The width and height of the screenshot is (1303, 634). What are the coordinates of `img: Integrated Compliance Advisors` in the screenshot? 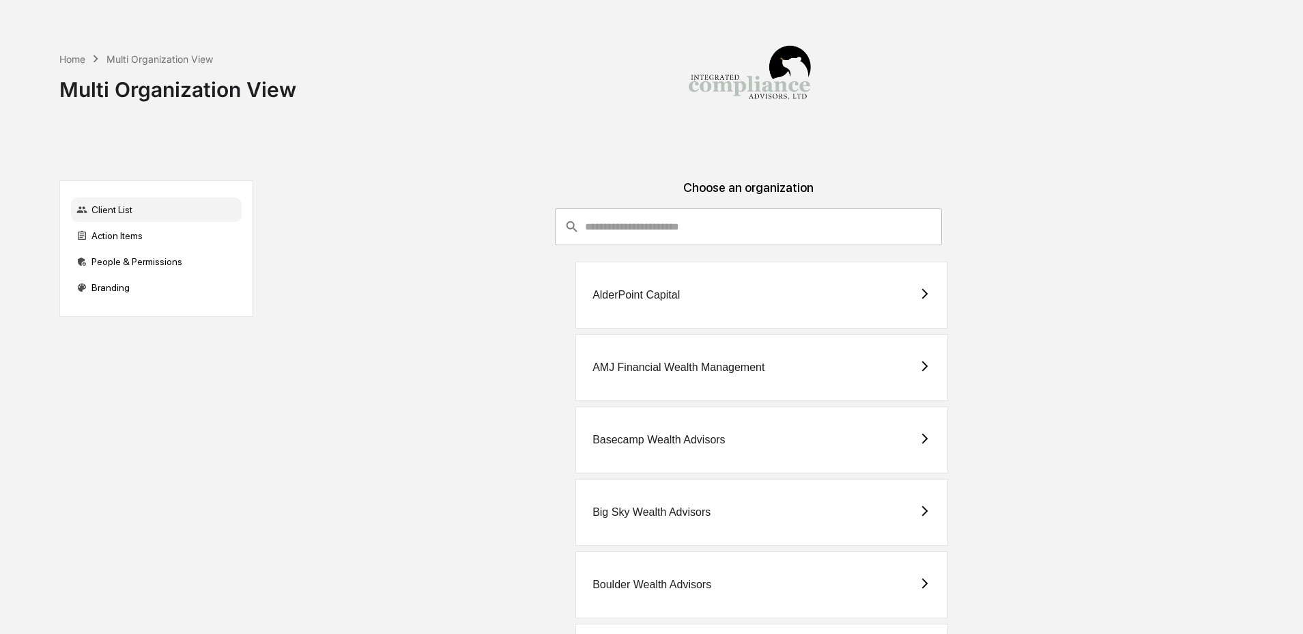 It's located at (750, 79).